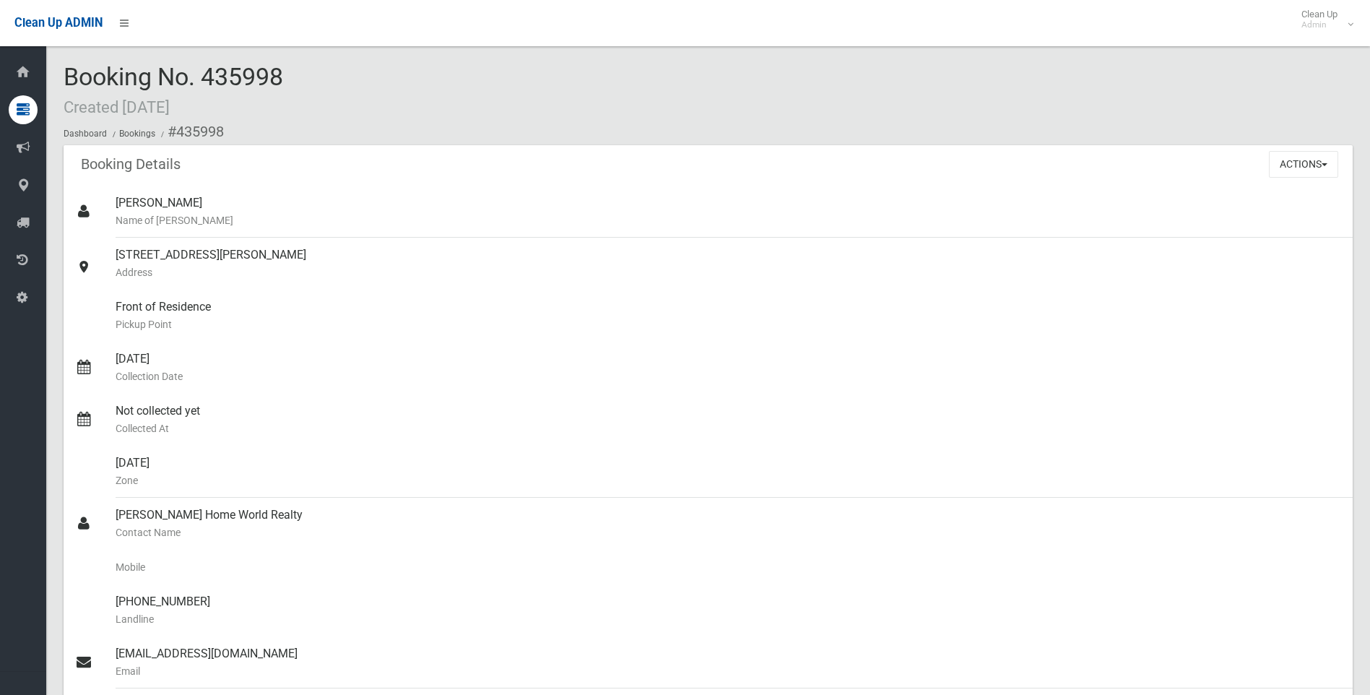  I want to click on small: Address, so click(728, 272).